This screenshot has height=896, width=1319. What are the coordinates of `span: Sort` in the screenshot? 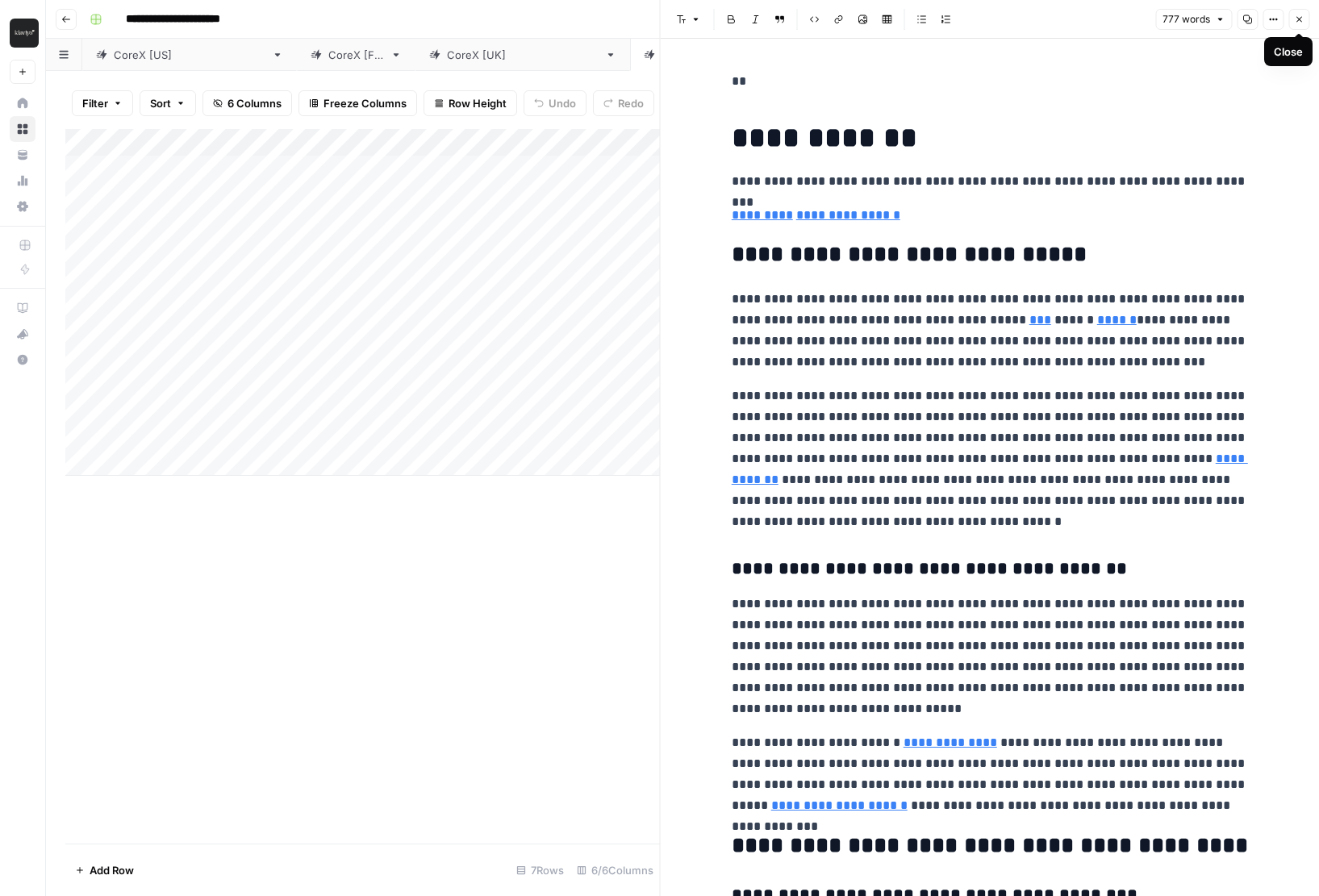 It's located at (161, 104).